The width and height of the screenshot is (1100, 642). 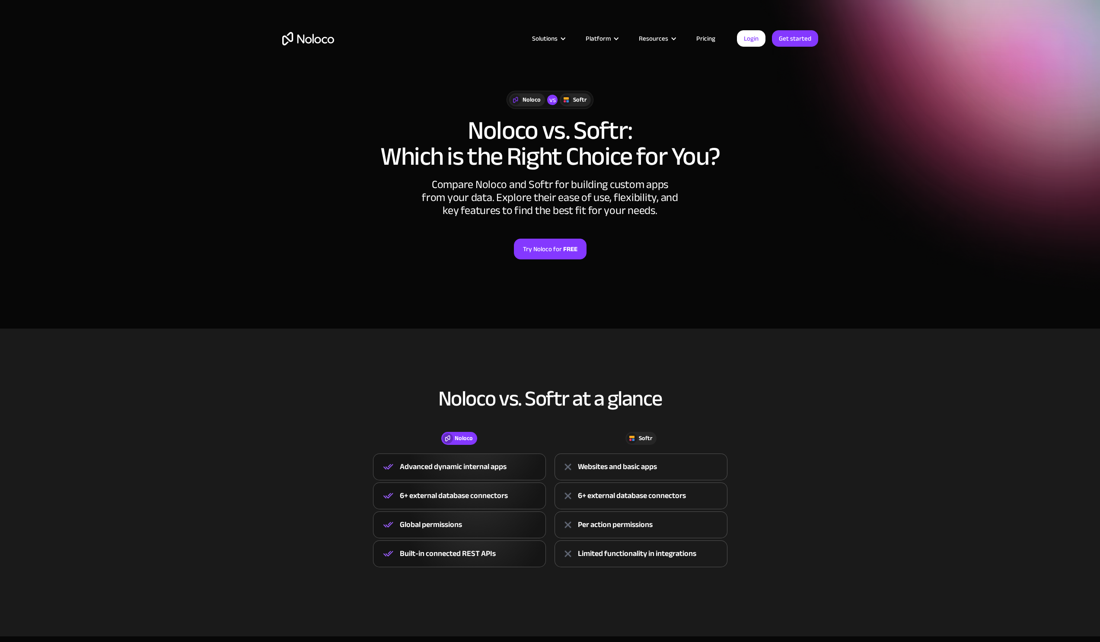 I want to click on div: Advanced dynamic internal apps, so click(x=453, y=467).